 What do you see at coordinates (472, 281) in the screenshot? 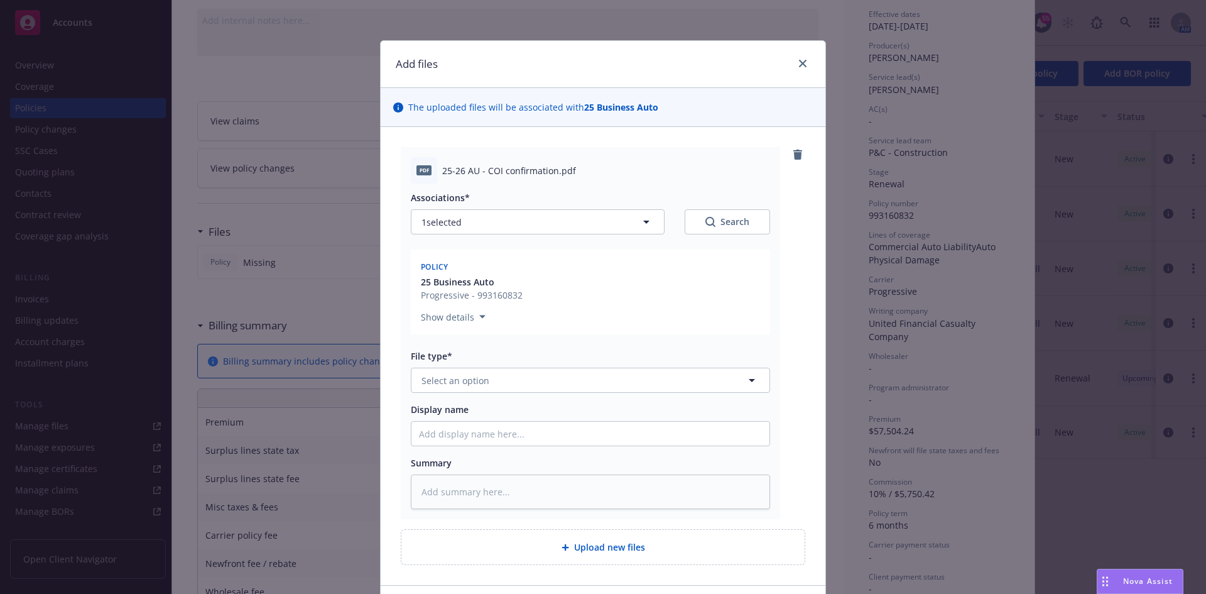
I see `button: 25 Business Auto` at bounding box center [472, 281].